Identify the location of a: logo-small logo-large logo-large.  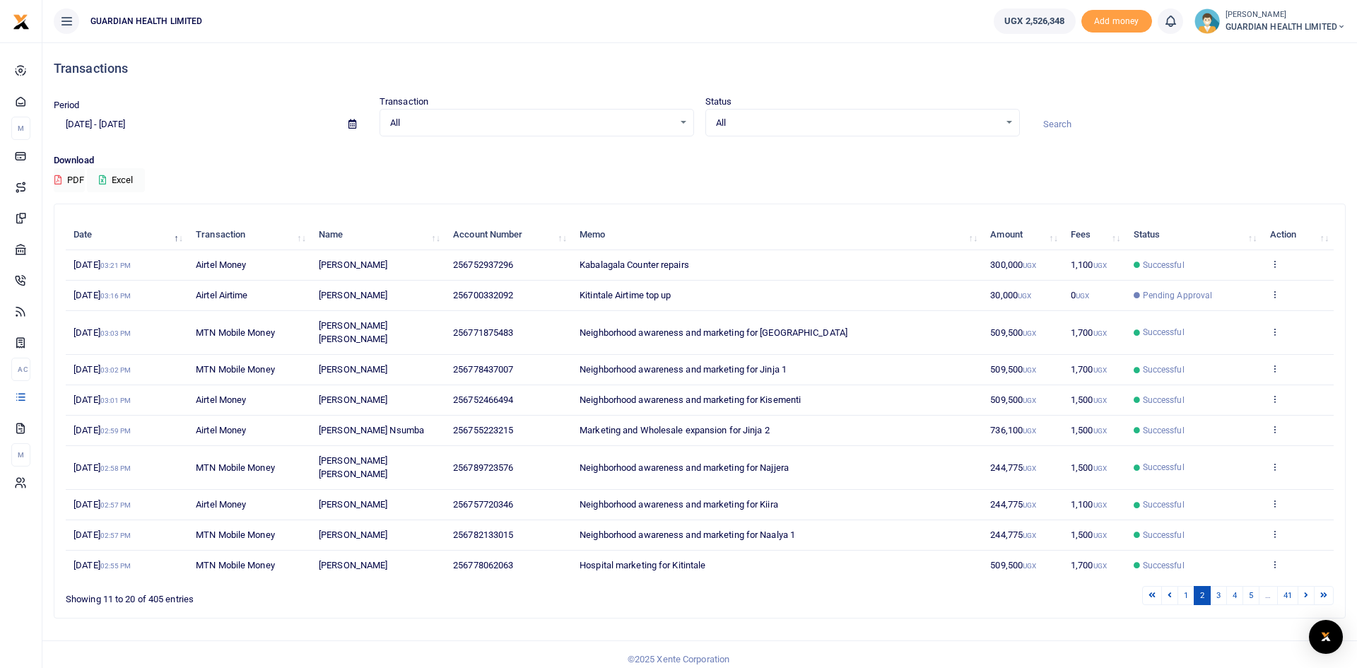
(21, 20).